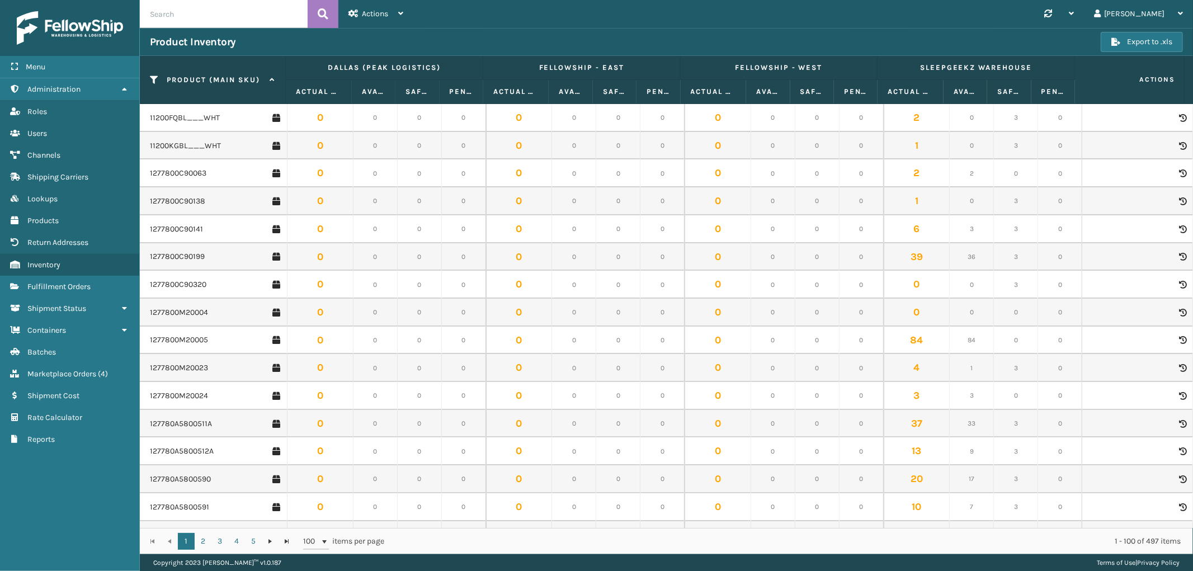 This screenshot has width=1193, height=571. Describe the element at coordinates (1053, 92) in the screenshot. I see `label: Pending` at that location.